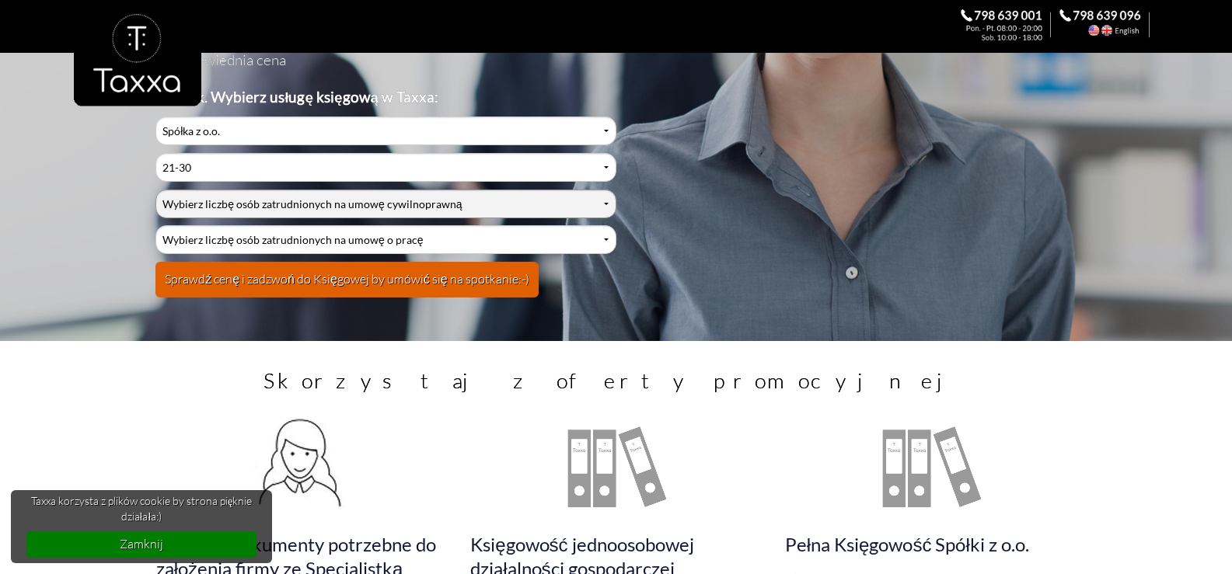  Describe the element at coordinates (930, 545) in the screenshot. I see `h4: Pełna Księgowość Spółki z o.o.` at that location.